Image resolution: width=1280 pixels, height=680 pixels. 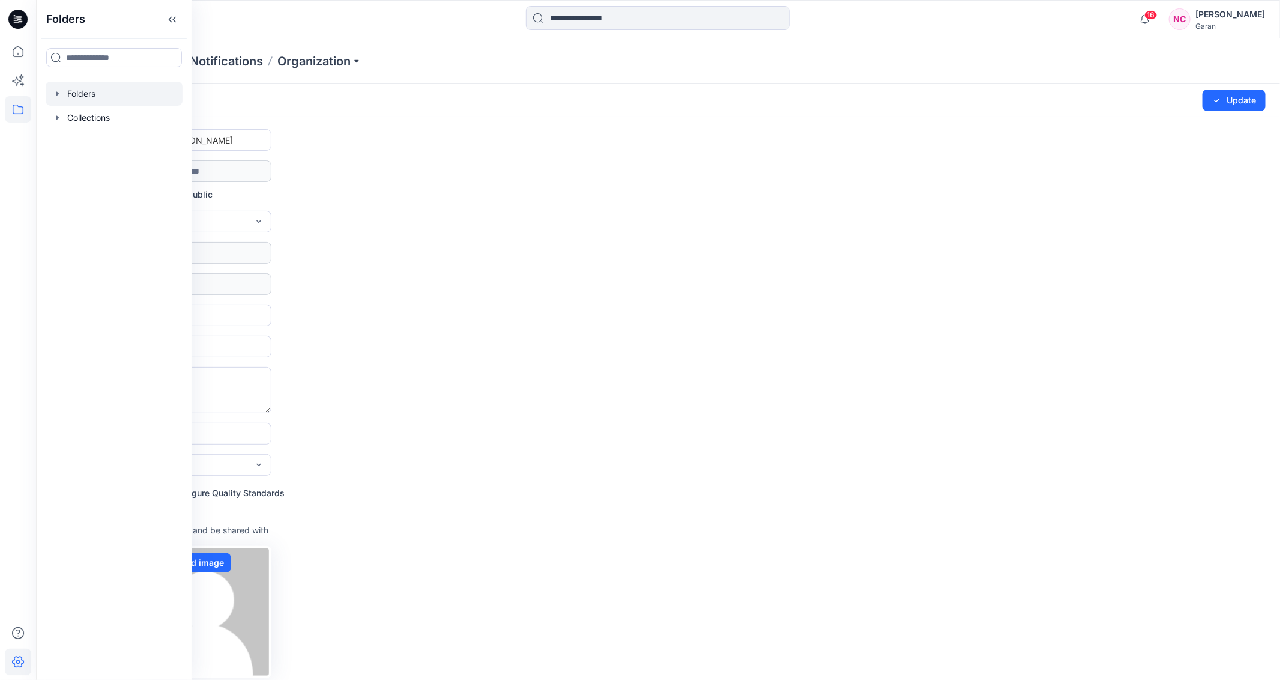 What do you see at coordinates (204, 516) in the screenshot?
I see `div: Active` at bounding box center [204, 516].